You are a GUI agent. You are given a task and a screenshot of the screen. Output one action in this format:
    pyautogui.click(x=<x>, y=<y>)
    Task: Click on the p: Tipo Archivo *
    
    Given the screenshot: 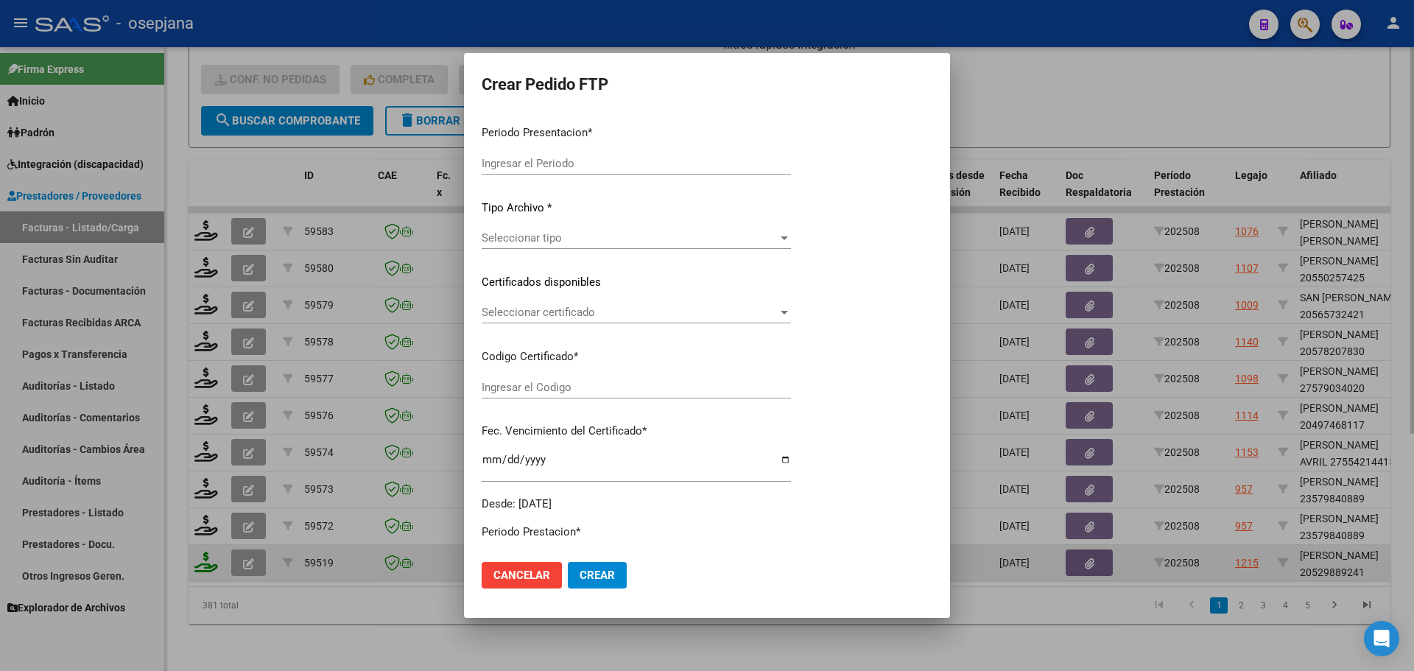 What is the action you would take?
    pyautogui.click(x=636, y=208)
    